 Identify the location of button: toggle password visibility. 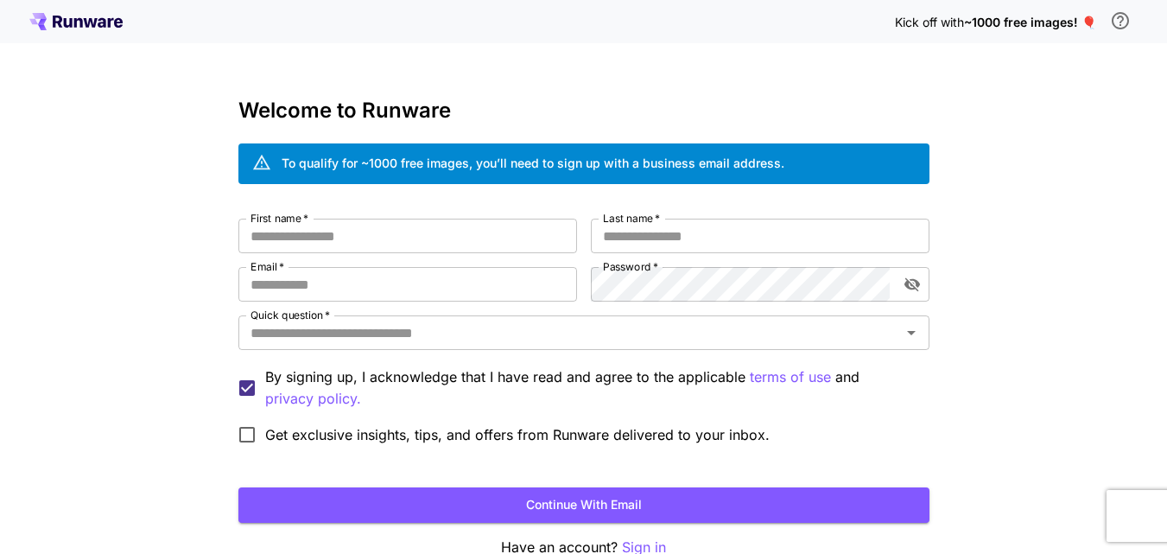
(912, 284).